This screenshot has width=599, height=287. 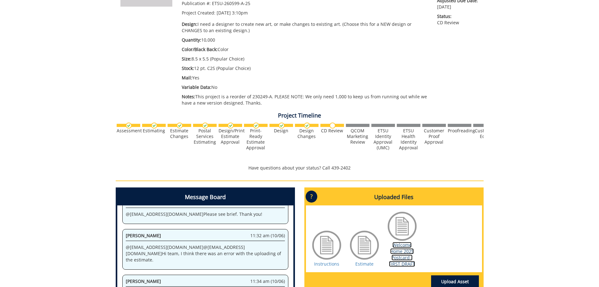 I want to click on div: Proofreading, so click(x=460, y=131).